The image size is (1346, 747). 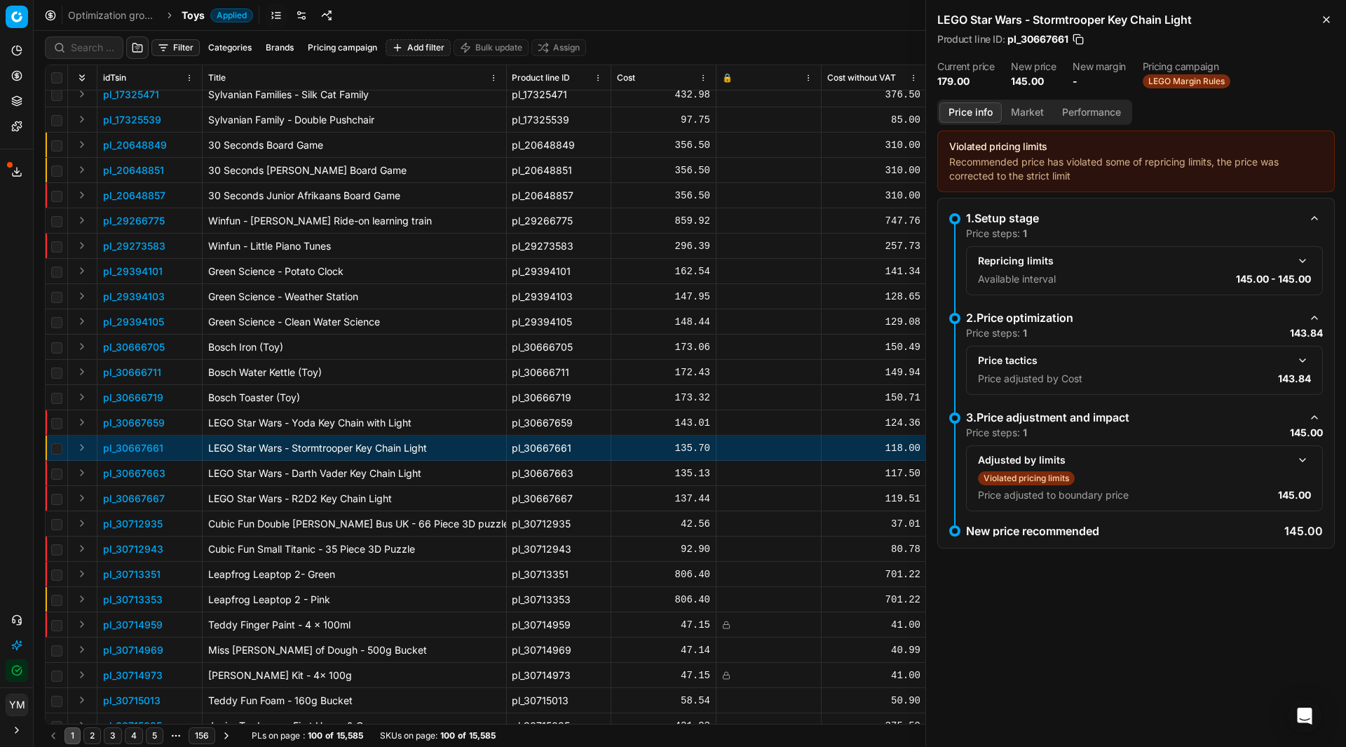 What do you see at coordinates (134, 473) in the screenshot?
I see `p: pl_30667663` at bounding box center [134, 473].